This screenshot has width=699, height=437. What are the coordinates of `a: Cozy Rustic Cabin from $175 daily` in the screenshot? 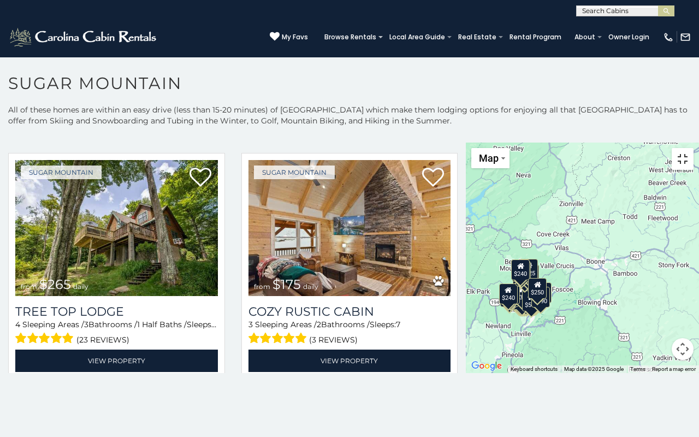 It's located at (350, 228).